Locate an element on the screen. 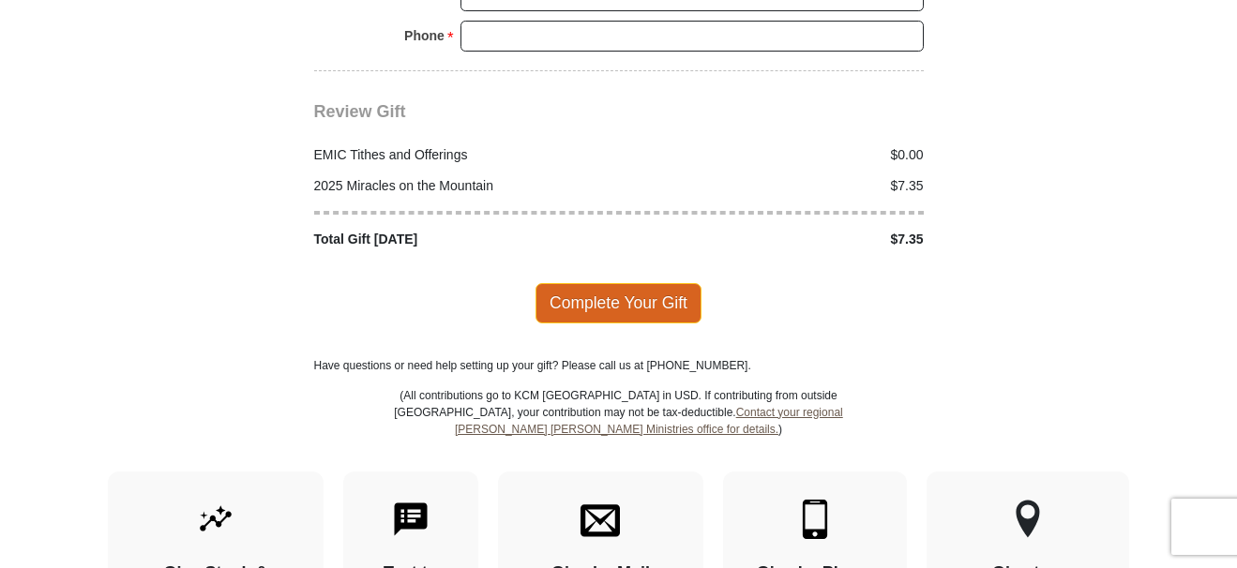  img: mobile.svg is located at coordinates (815, 520).